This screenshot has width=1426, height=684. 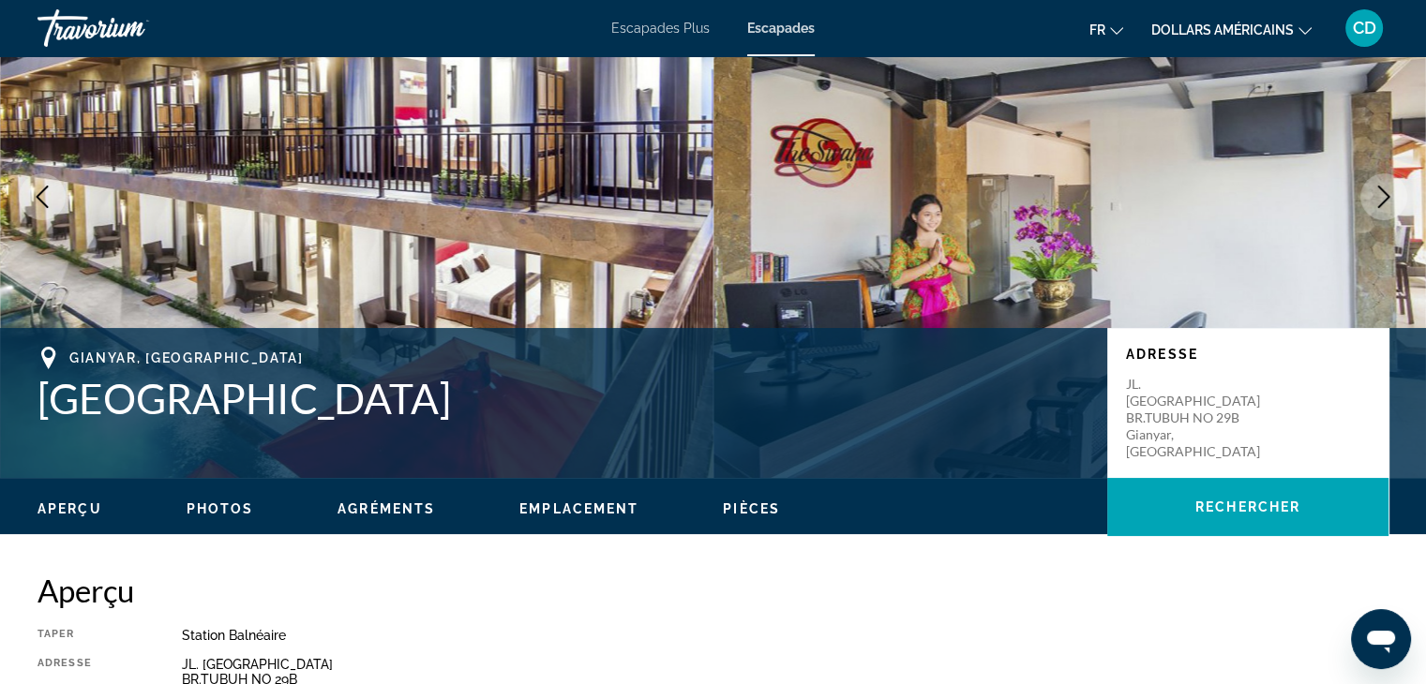 I want to click on button: Changer de devise, so click(x=1231, y=29).